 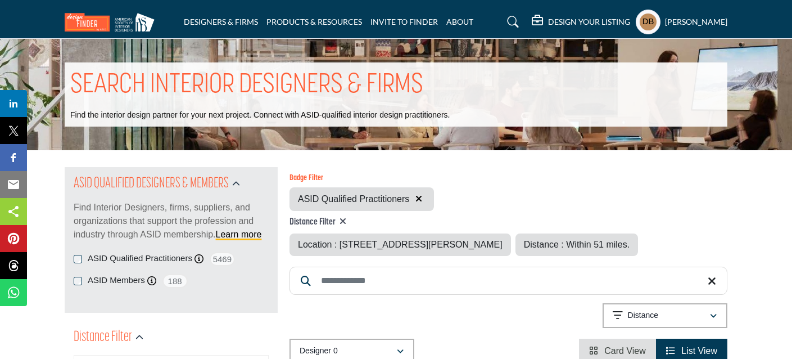 I want to click on h2: Distance Filter, so click(x=103, y=337).